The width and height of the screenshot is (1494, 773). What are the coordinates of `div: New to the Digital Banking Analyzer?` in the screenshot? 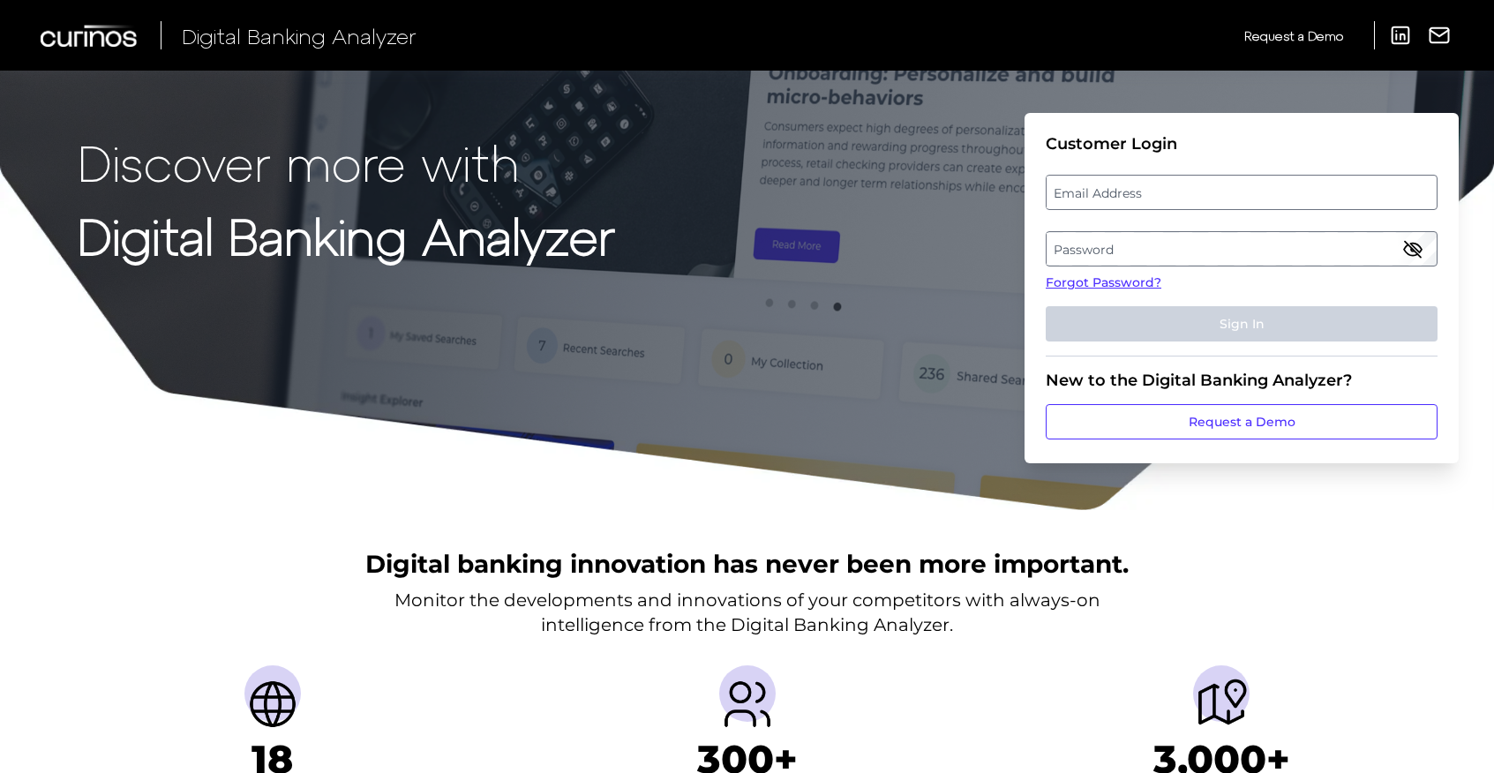 It's located at (1241, 380).